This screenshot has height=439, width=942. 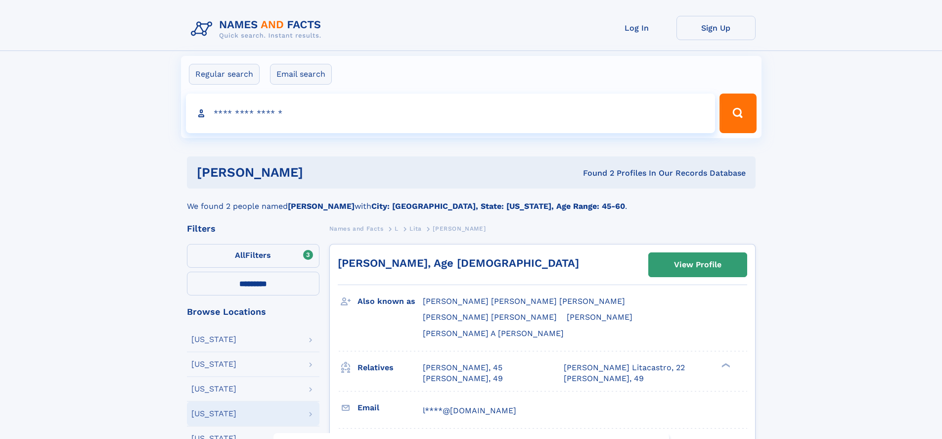 What do you see at coordinates (390, 407) in the screenshot?
I see `h3: Email` at bounding box center [390, 407].